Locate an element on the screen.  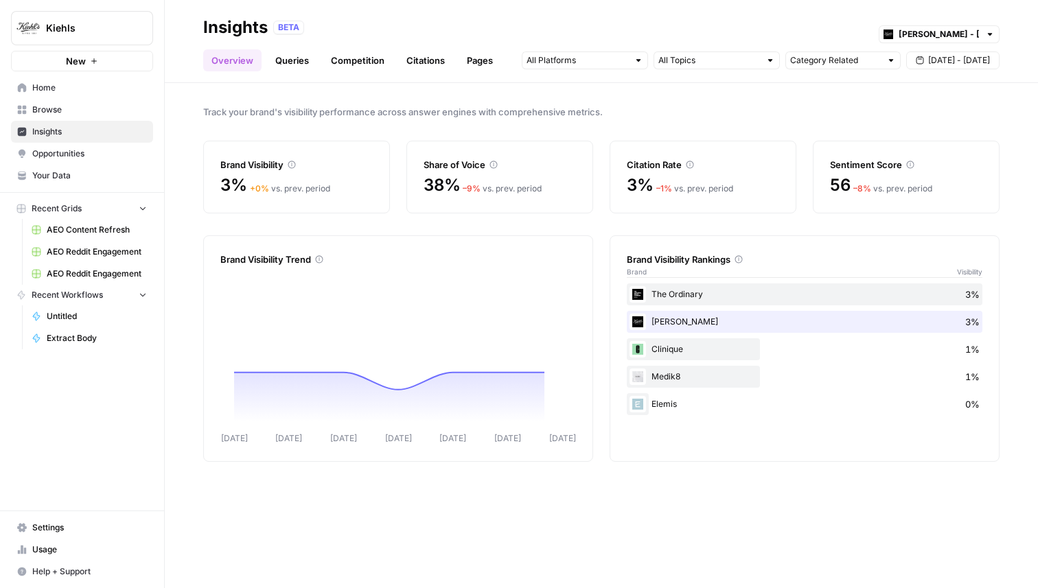
a: Citations is located at coordinates (426, 60).